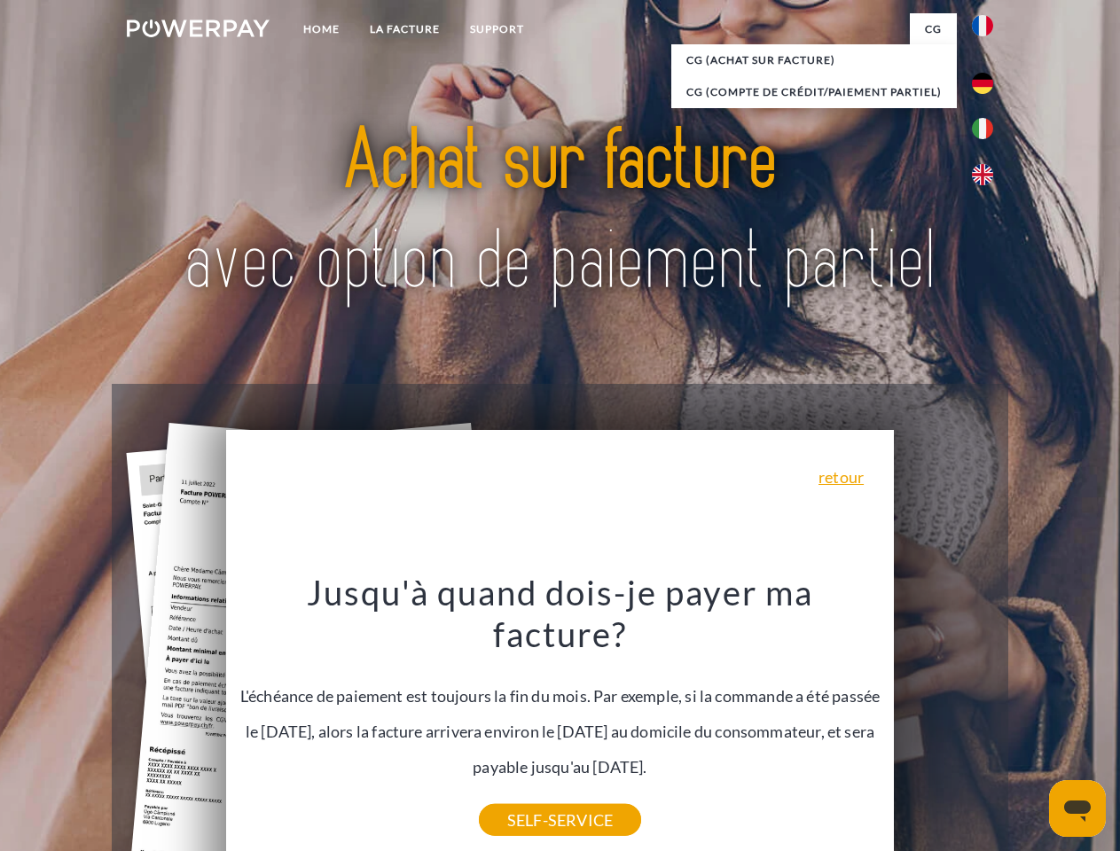 This screenshot has width=1120, height=851. What do you see at coordinates (983, 83) in the screenshot?
I see `img: de` at bounding box center [983, 83].